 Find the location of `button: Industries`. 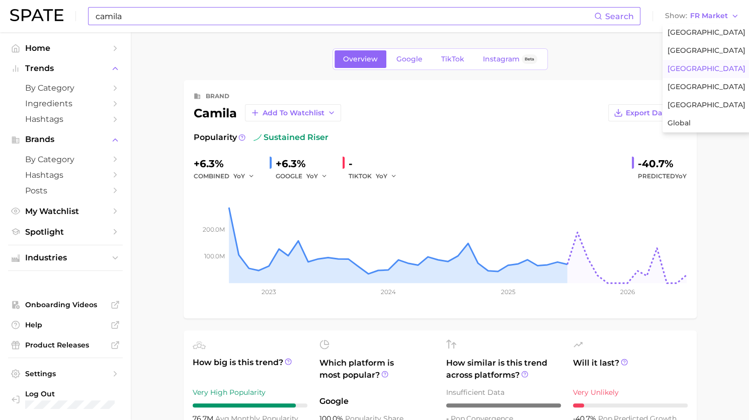

button: Industries is located at coordinates (65, 258).